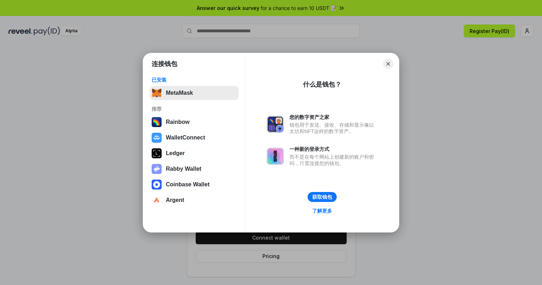 The width and height of the screenshot is (542, 285). Describe the element at coordinates (157, 93) in the screenshot. I see `img: svg+xml,%3Csvg%20fill%3D%22none%22%20height%3D%2233%22%20viewBox%3D%220%200%2035%2033%22%20width%...` at that location.